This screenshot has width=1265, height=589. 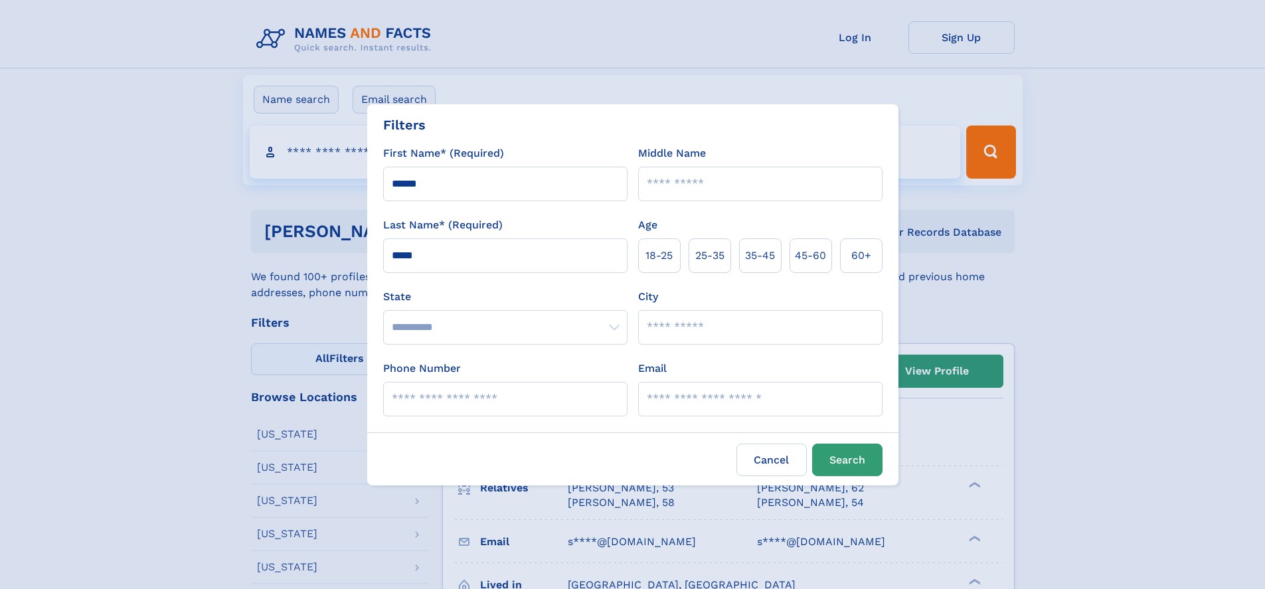 I want to click on label: City, so click(x=648, y=297).